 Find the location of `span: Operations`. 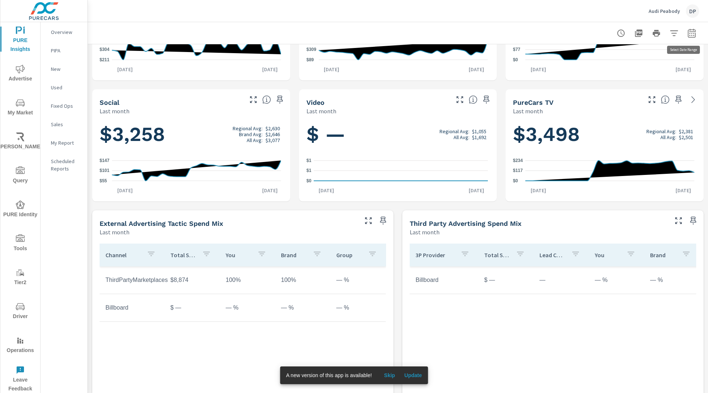

span: Operations is located at coordinates (20, 345).